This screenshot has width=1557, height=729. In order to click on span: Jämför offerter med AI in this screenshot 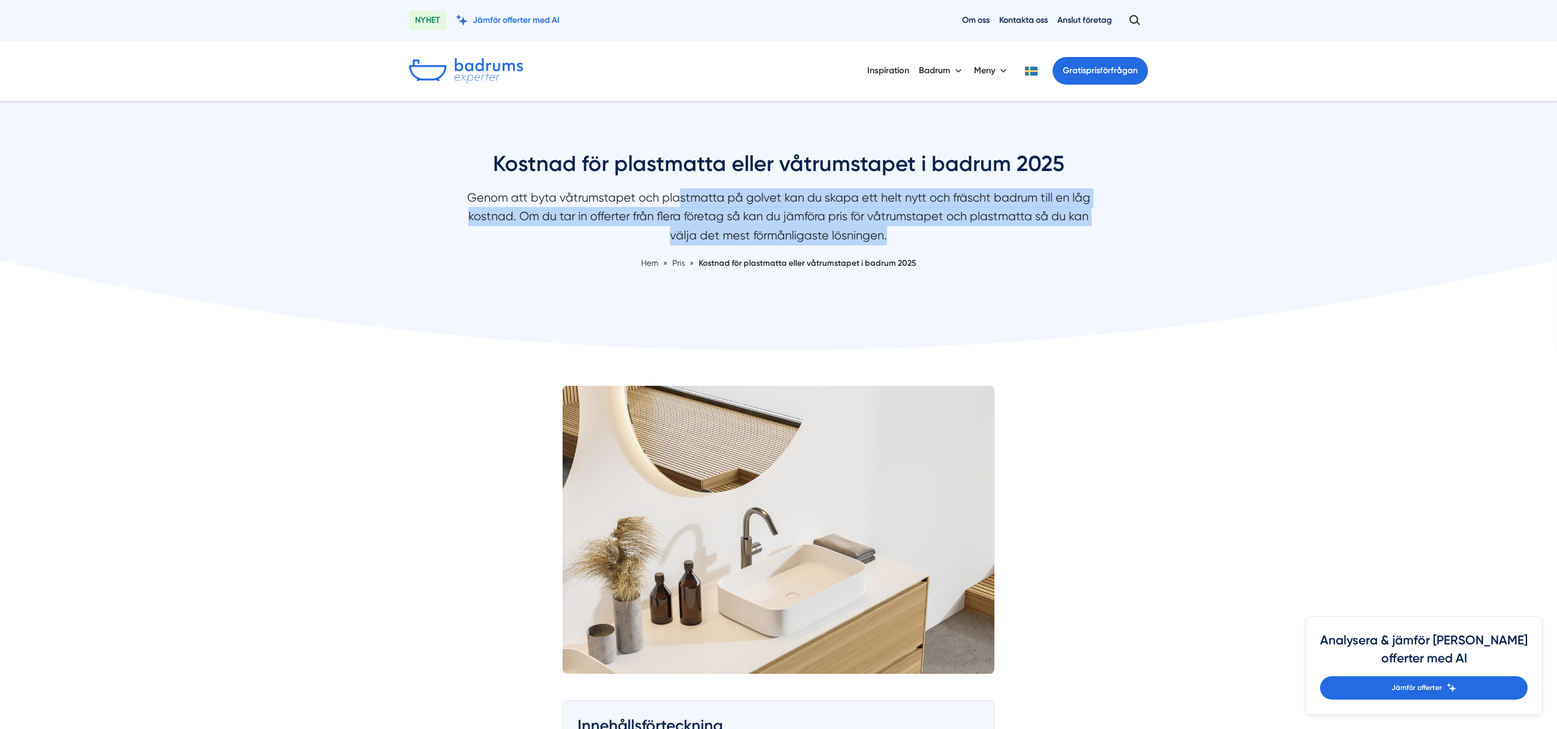, I will do `click(516, 20)`.